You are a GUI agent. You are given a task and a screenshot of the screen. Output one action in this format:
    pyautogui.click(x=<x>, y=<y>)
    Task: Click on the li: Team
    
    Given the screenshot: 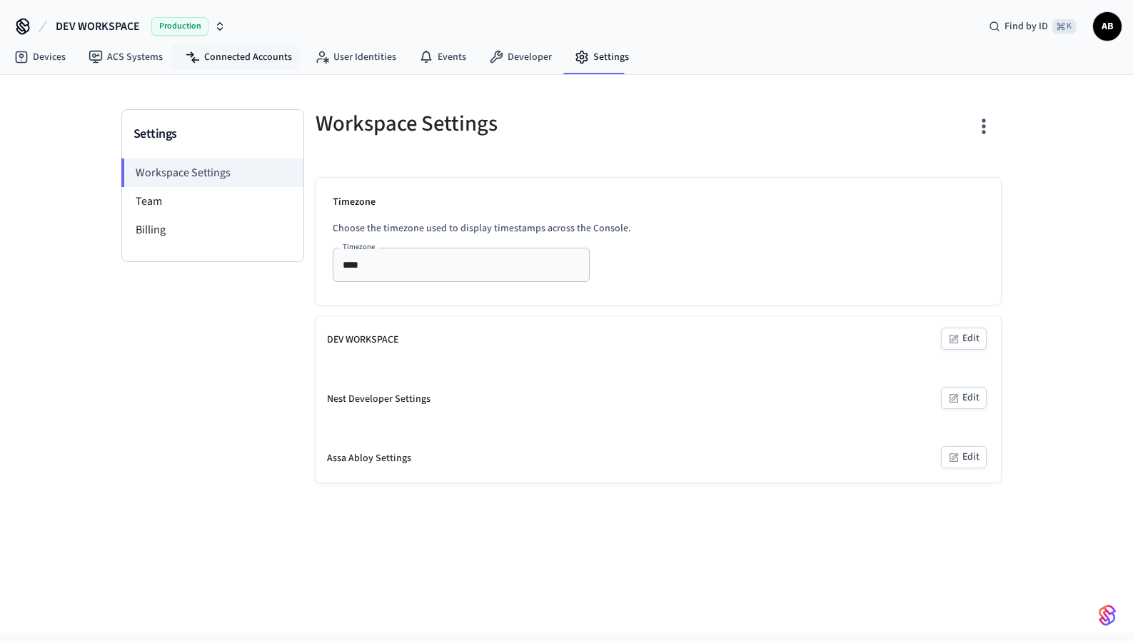 What is the action you would take?
    pyautogui.click(x=213, y=201)
    